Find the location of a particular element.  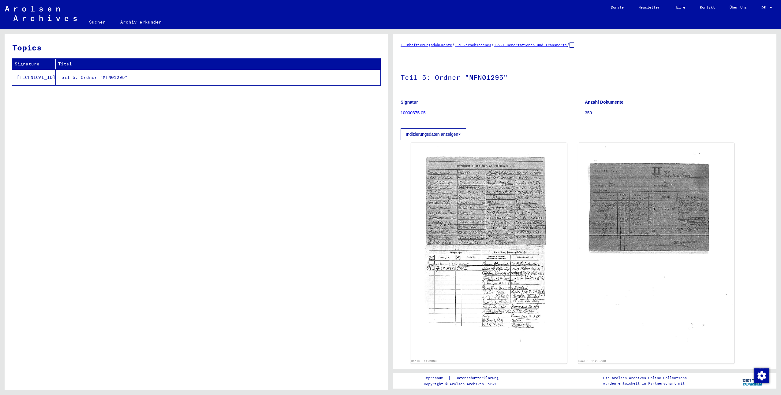

a: Datenschutzerklärung is located at coordinates (478, 378).